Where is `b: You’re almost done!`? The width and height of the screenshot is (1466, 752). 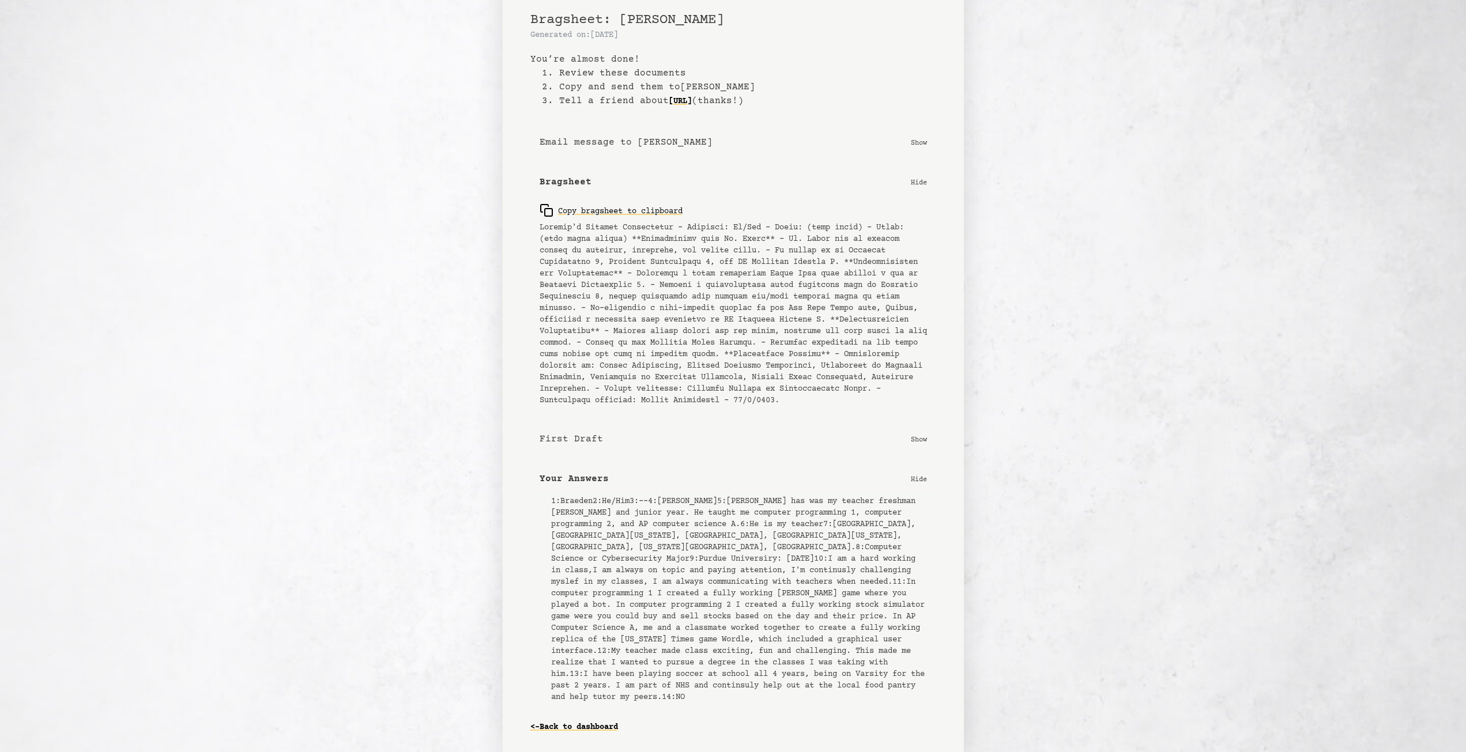 b: You’re almost done! is located at coordinates (733, 59).